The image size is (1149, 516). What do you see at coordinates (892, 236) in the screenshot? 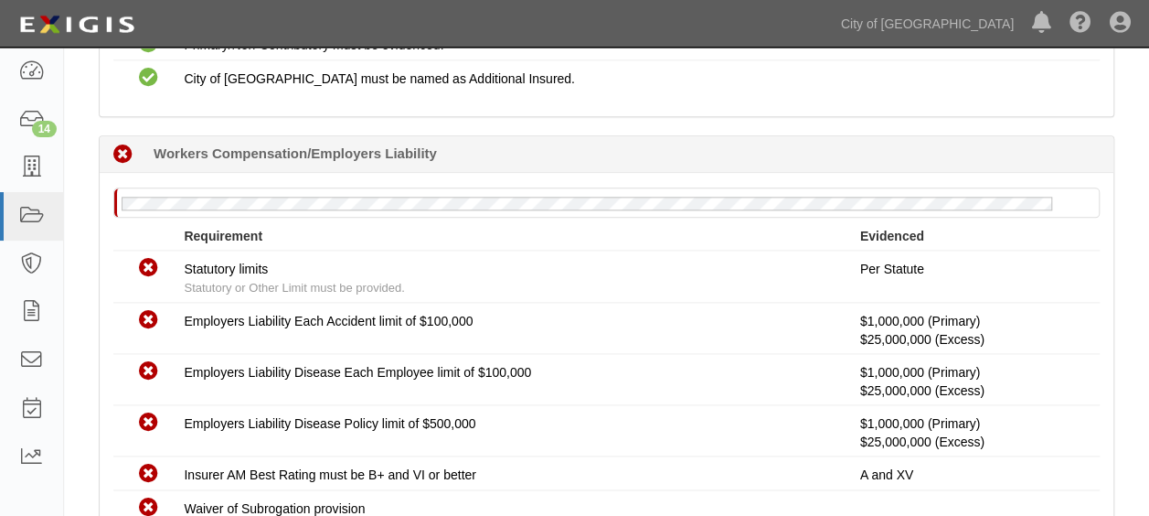
I see `strong: Evidenced` at bounding box center [892, 236].